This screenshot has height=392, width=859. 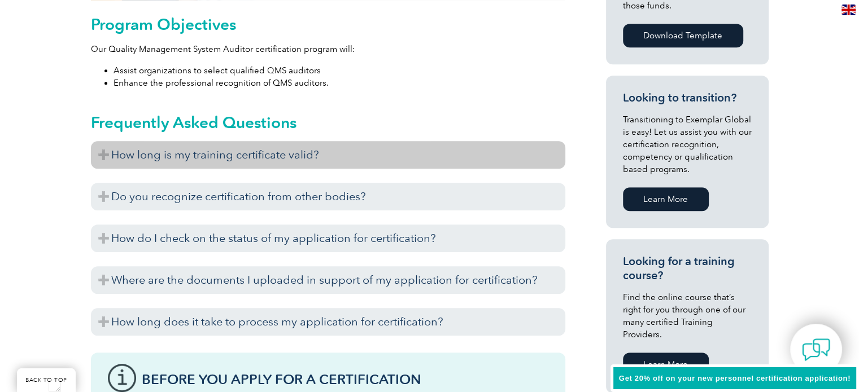 I want to click on h2: Program Objectives, so click(x=328, y=24).